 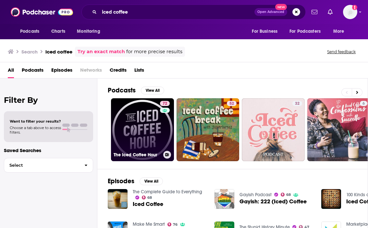 What do you see at coordinates (271, 12) in the screenshot?
I see `button: Open AdvancedNew` at bounding box center [271, 12].